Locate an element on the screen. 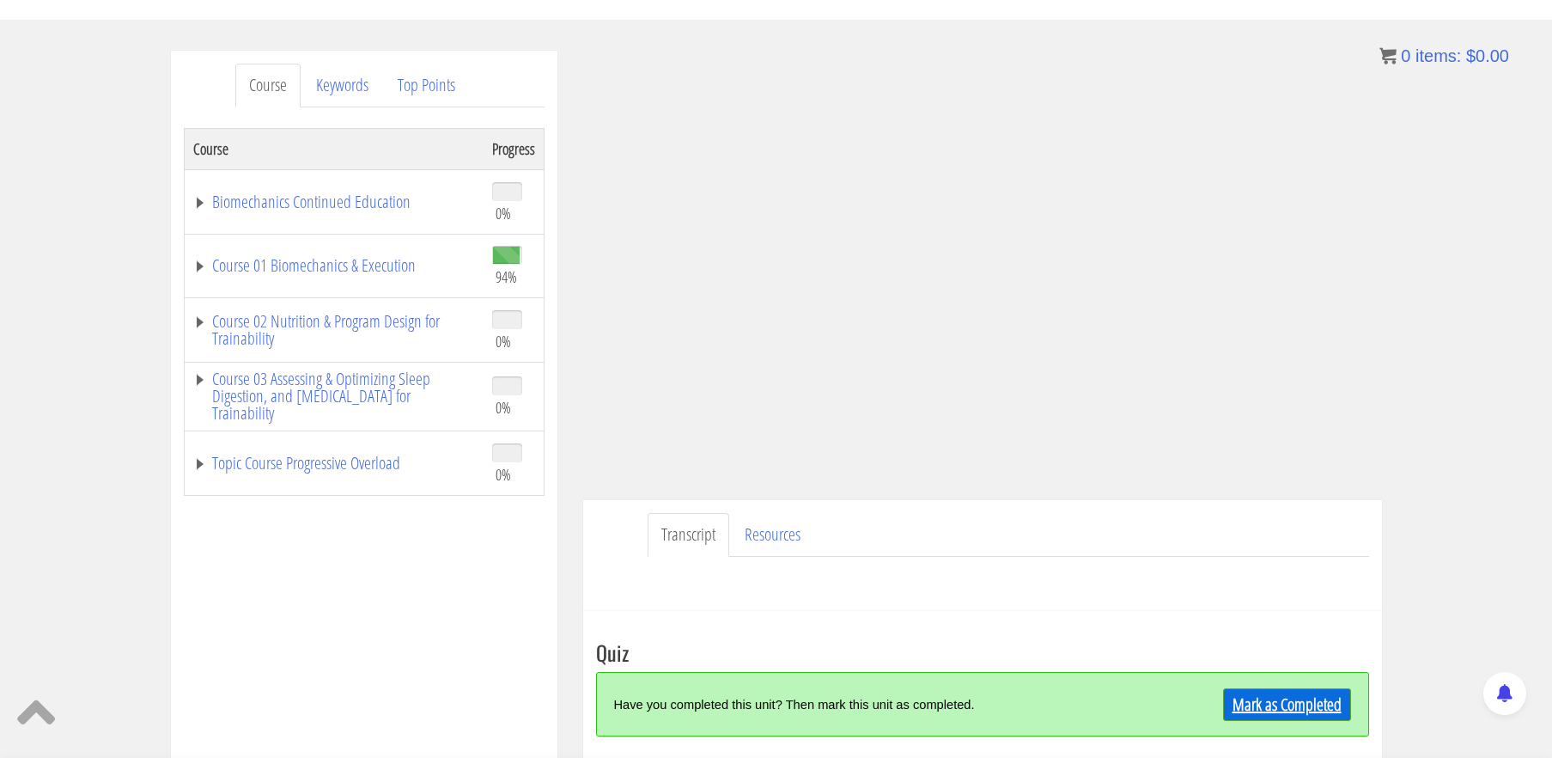 This screenshot has width=1552, height=758. h3: Quiz is located at coordinates (983, 652).